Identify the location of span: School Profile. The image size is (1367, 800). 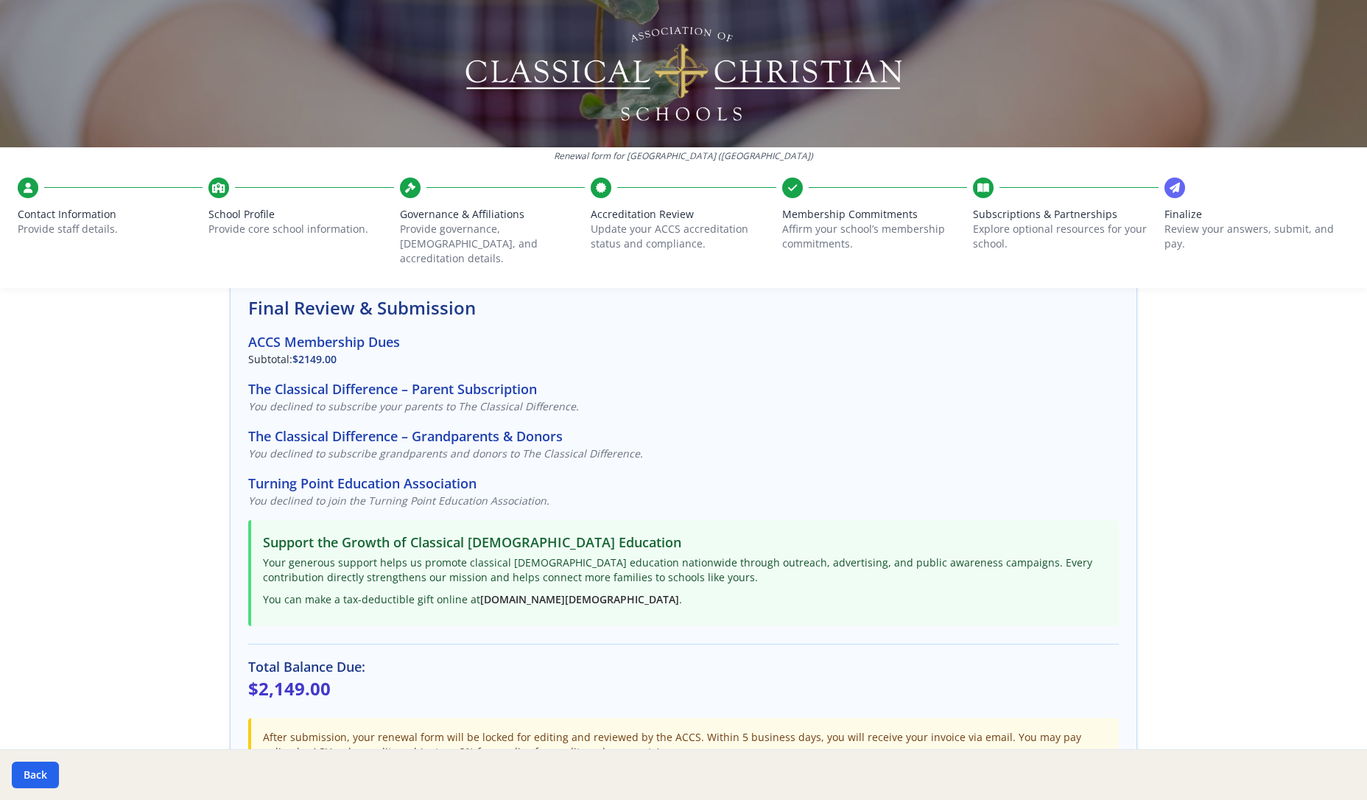
(301, 214).